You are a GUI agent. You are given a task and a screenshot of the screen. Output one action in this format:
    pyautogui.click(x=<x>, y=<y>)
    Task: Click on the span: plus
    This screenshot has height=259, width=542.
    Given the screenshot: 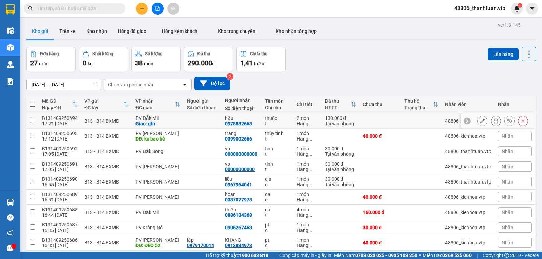 What is the action you would take?
    pyautogui.click(x=142, y=8)
    